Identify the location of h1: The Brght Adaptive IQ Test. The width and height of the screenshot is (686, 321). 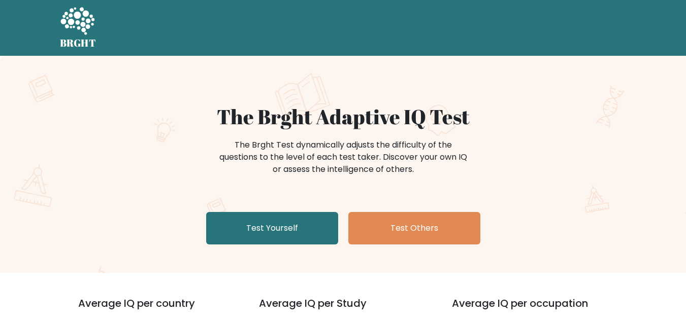
(343, 117).